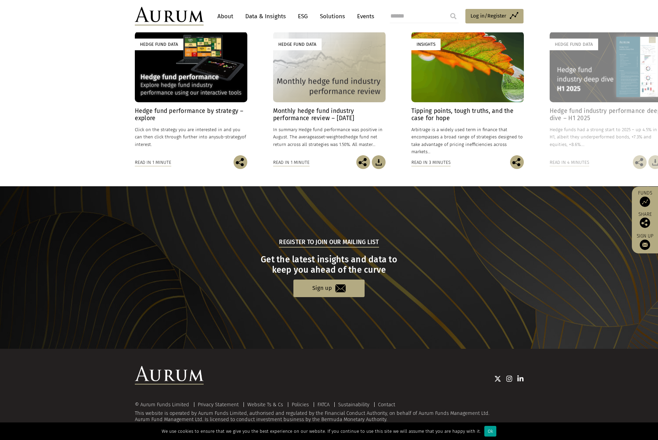 This screenshot has width=658, height=440. I want to click on p: Arbitrage is a widely used term in finance that encompasses a broad range of strategies designed ..., so click(468, 140).